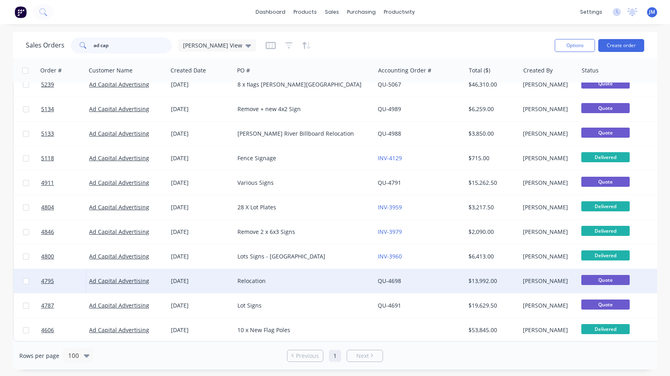  I want to click on div: 10 x New Flag Poles, so click(301, 331).